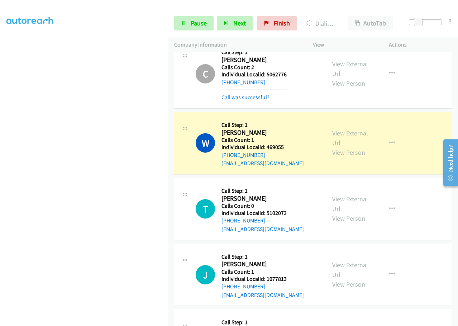 The height and width of the screenshot is (326, 458). Describe the element at coordinates (239, 23) in the screenshot. I see `span: Next` at that location.